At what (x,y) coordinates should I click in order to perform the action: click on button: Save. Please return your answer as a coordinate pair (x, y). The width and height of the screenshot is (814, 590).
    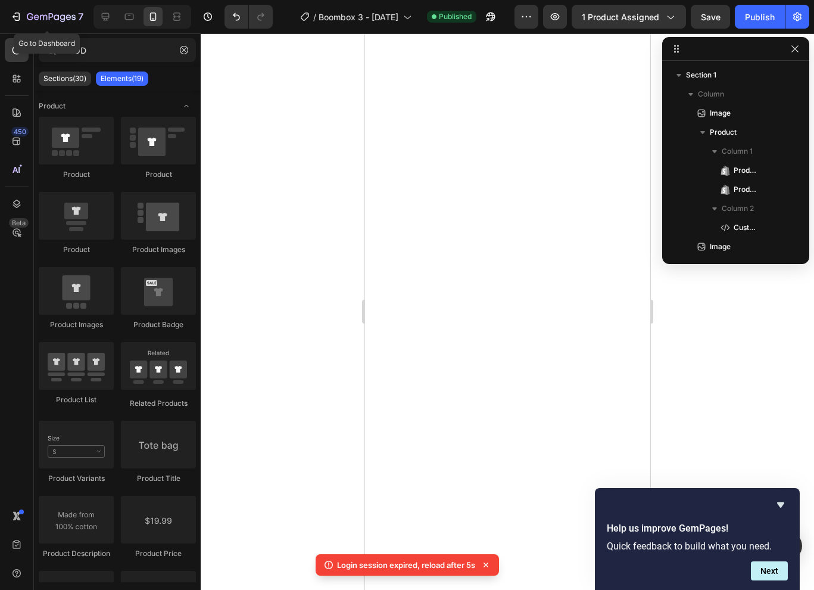
    Looking at the image, I should click on (711, 17).